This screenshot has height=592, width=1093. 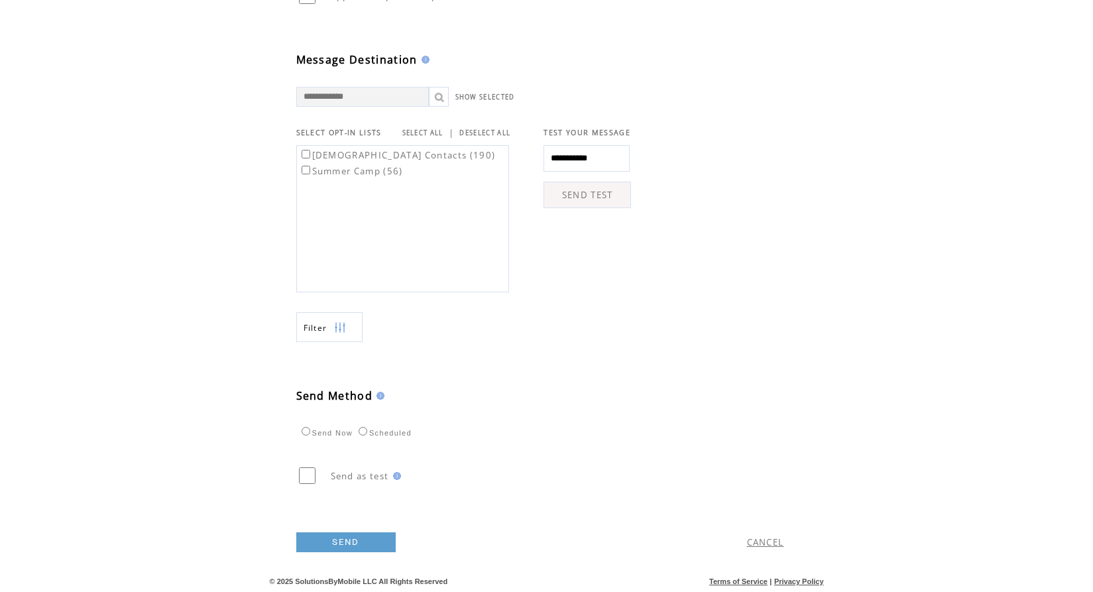 What do you see at coordinates (335, 396) in the screenshot?
I see `span: Send Method` at bounding box center [335, 396].